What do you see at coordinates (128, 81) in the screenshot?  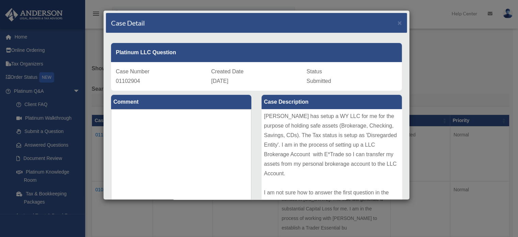 I see `span: 01102904` at bounding box center [128, 81].